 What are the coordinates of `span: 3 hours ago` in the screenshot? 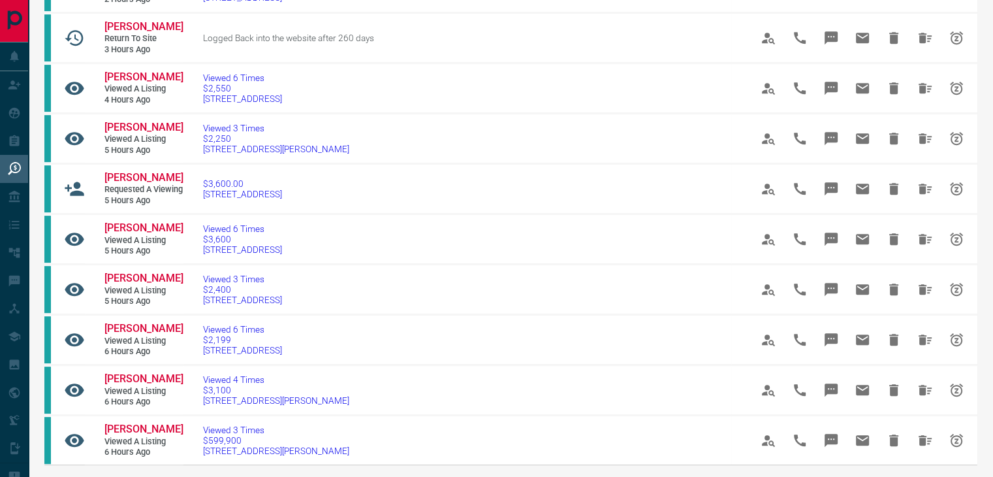 It's located at (144, 50).